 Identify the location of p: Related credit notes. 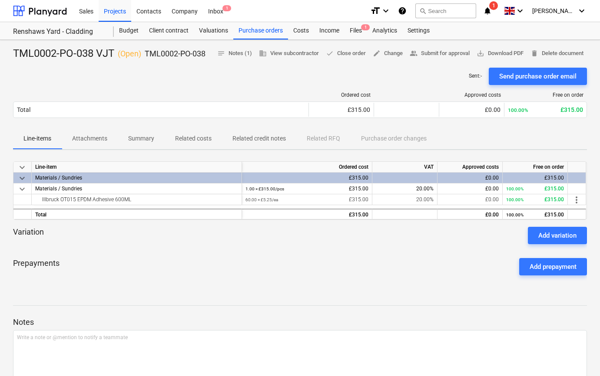
(259, 139).